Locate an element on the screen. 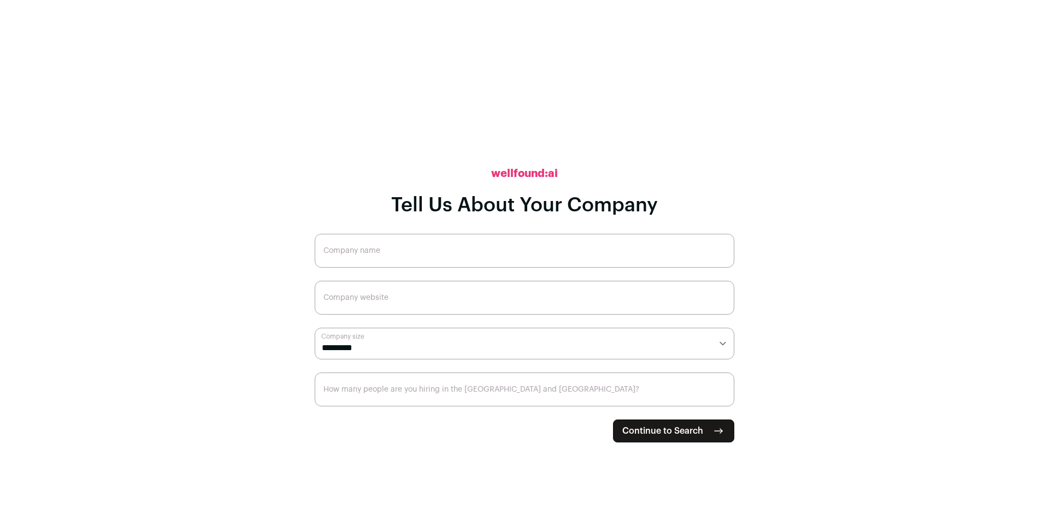 The height and width of the screenshot is (526, 1049). input: How many people are you hiring in the US and Canada? is located at coordinates (524, 389).